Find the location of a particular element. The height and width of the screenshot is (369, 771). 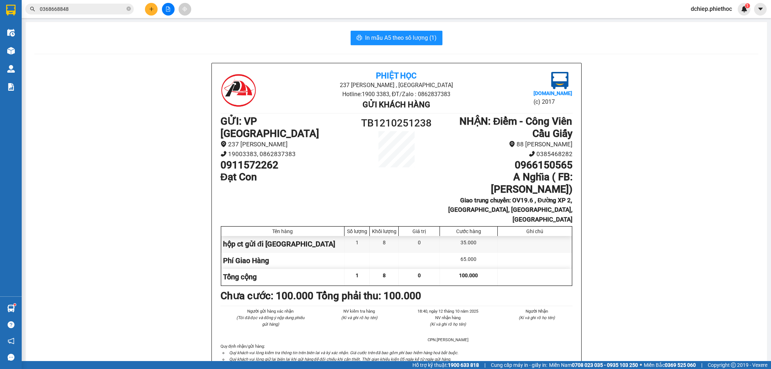

div: Ghi chú is located at coordinates (534, 231).